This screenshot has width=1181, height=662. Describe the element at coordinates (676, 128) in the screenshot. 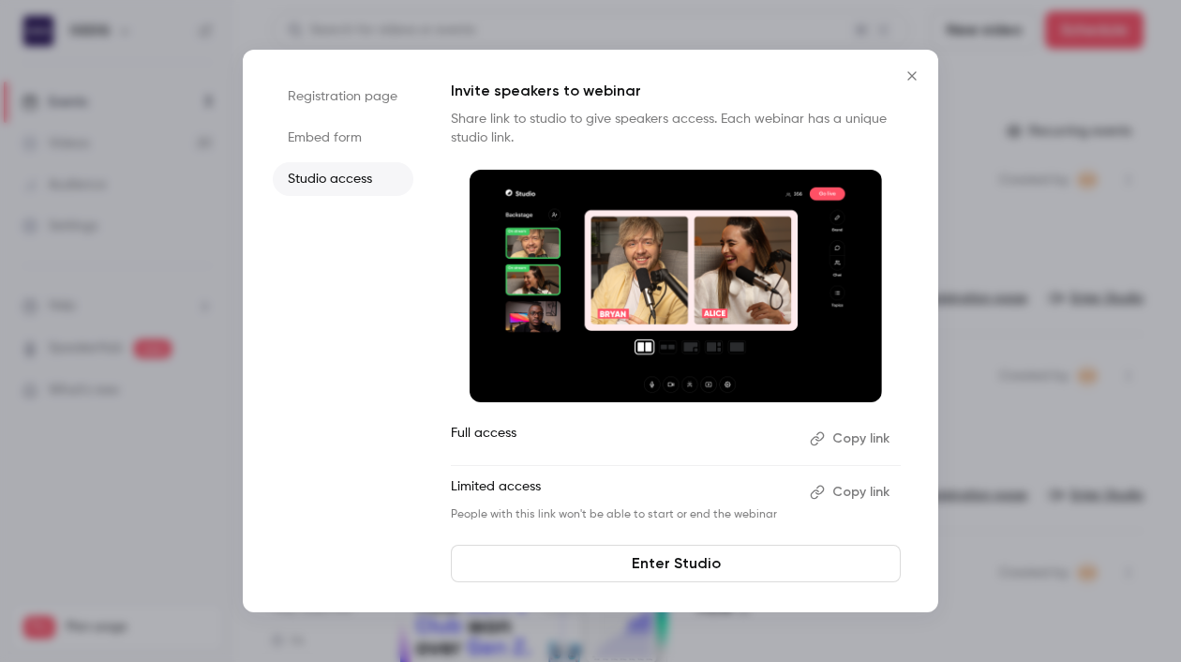

I see `p: Share link to studio to give speakers access. Each webinar has a unique studio link.` at that location.